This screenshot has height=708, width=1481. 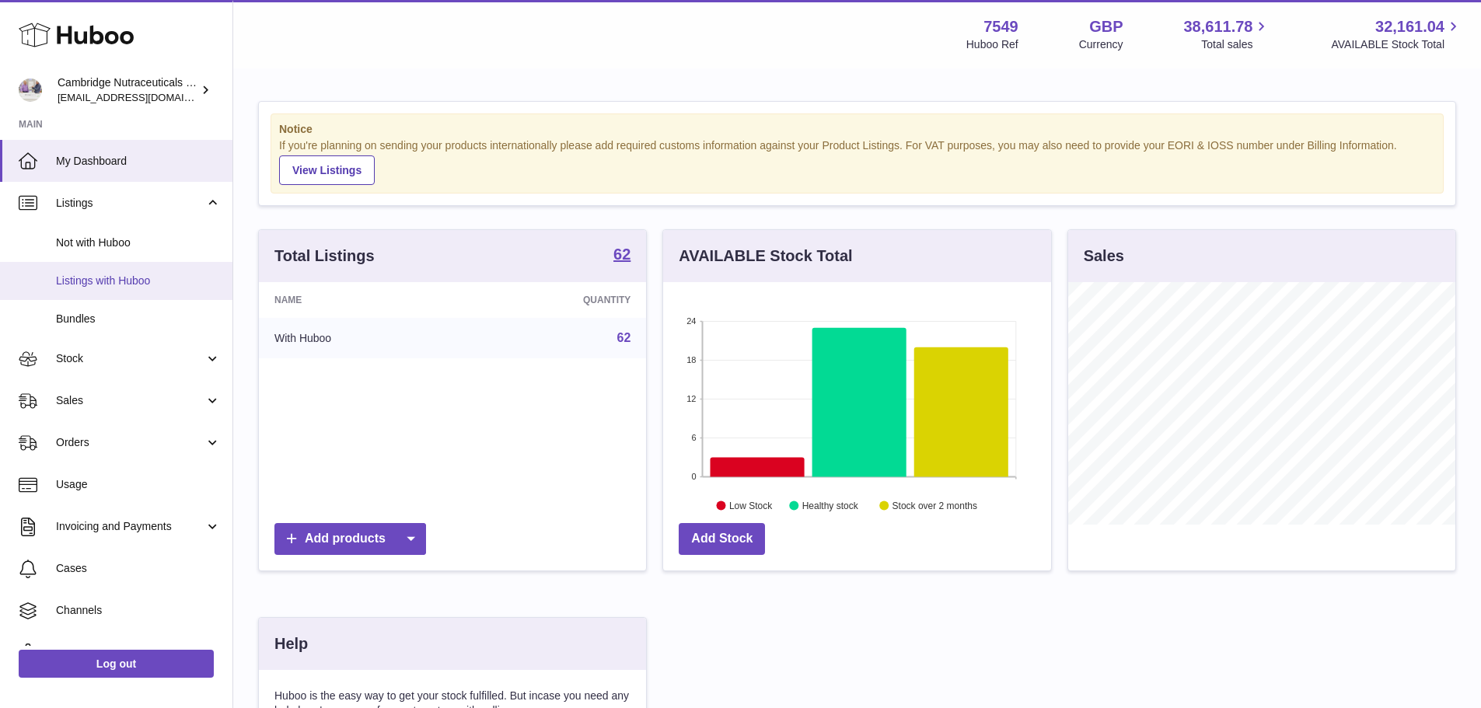 What do you see at coordinates (130, 442) in the screenshot?
I see `span: Orders` at bounding box center [130, 442].